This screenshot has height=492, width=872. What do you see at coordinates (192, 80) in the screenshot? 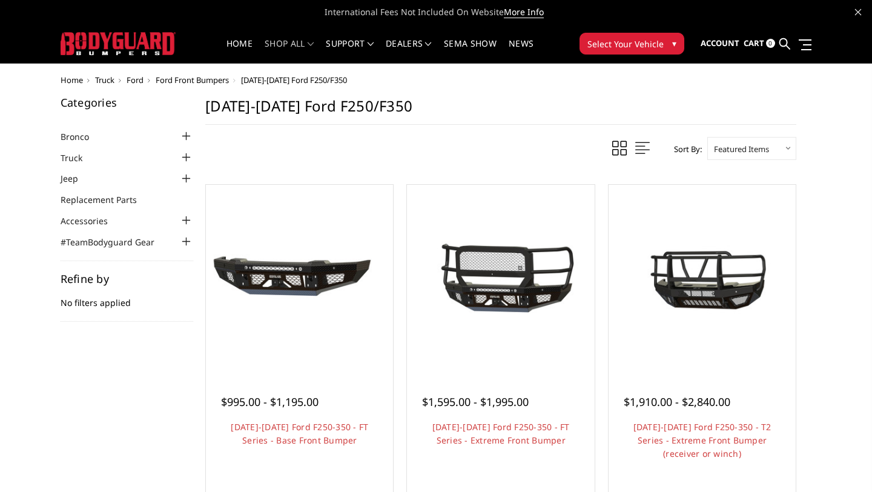
I see `span: Ford Front Bumpers` at bounding box center [192, 80].